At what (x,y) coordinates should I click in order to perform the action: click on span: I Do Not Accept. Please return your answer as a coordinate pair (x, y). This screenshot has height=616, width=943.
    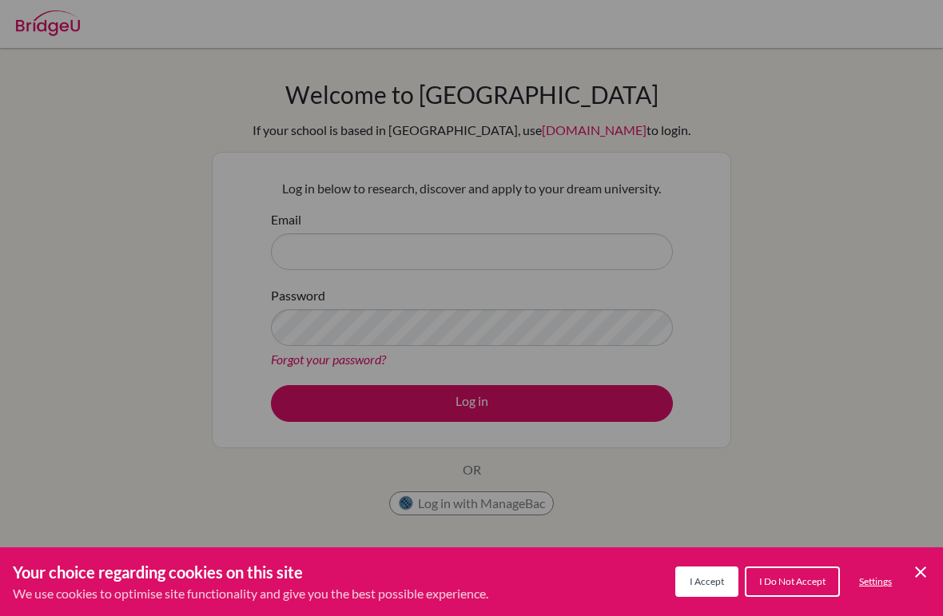
    Looking at the image, I should click on (792, 581).